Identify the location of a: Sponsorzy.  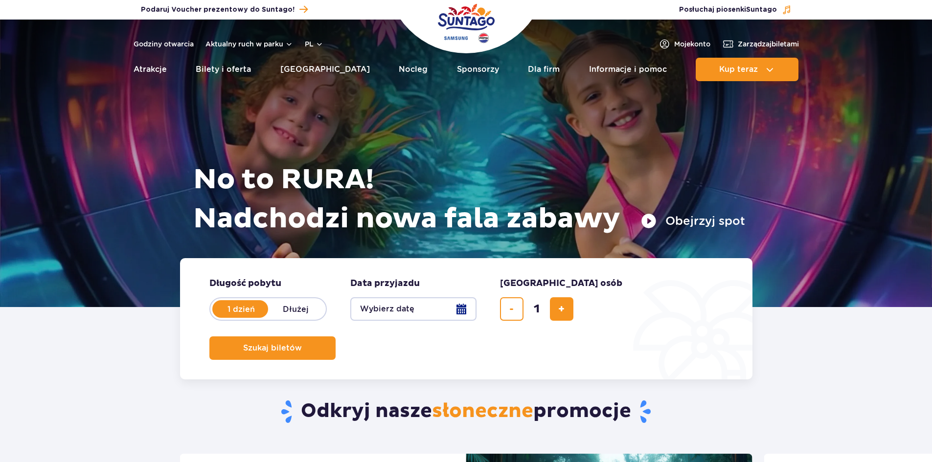
(478, 69).